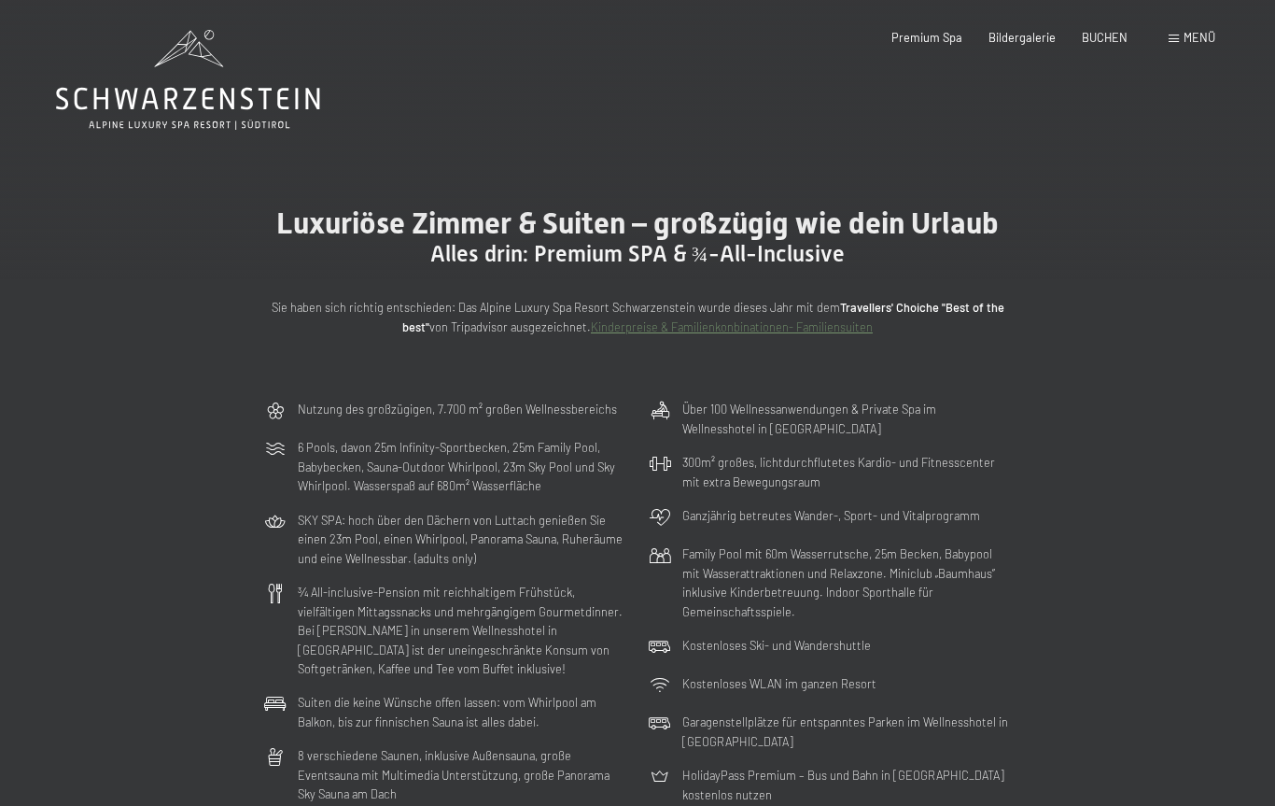 The width and height of the screenshot is (1275, 806). I want to click on p: 300m² großes, lichtdurchflutetes Kardio- und Fitnesscenter mit extra Bewegungsraum, so click(847, 471).